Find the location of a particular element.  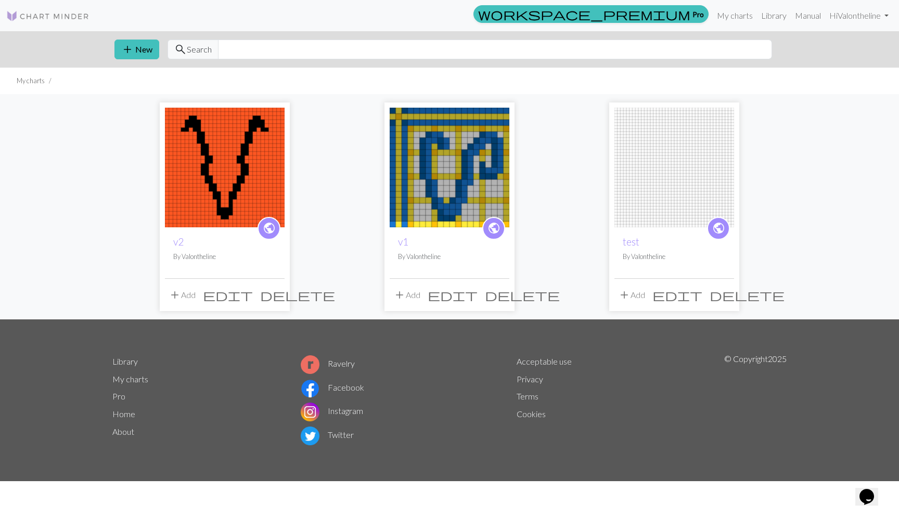

img: Logo is located at coordinates (48, 16).